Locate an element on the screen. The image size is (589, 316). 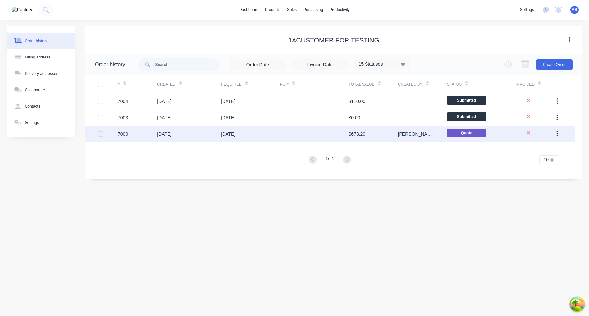
button: Collaborate is located at coordinates (41, 90).